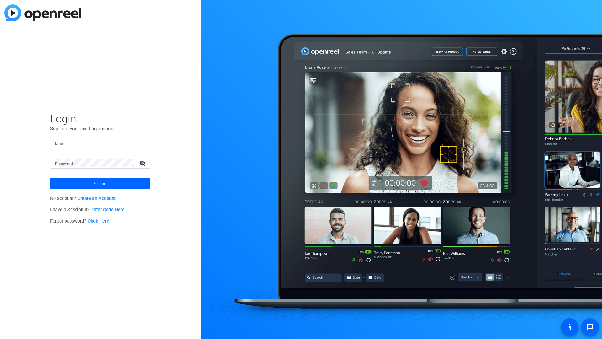  Describe the element at coordinates (100, 143) in the screenshot. I see `input: Enter Email Address` at that location.